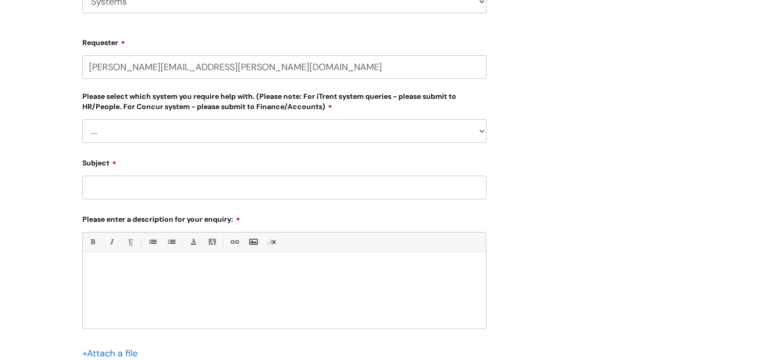 Image resolution: width=778 pixels, height=360 pixels. I want to click on label: Requester, so click(284, 41).